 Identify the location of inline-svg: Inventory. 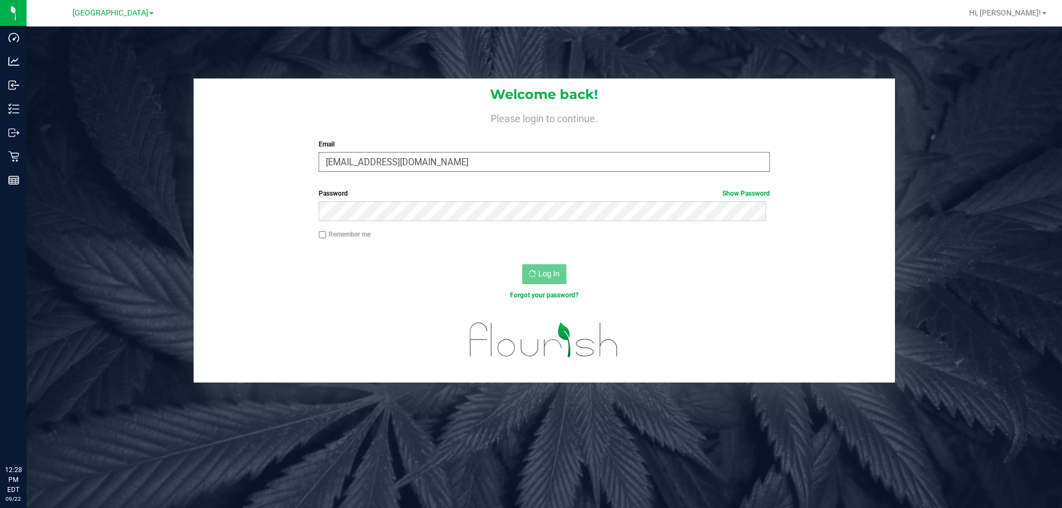
(14, 109).